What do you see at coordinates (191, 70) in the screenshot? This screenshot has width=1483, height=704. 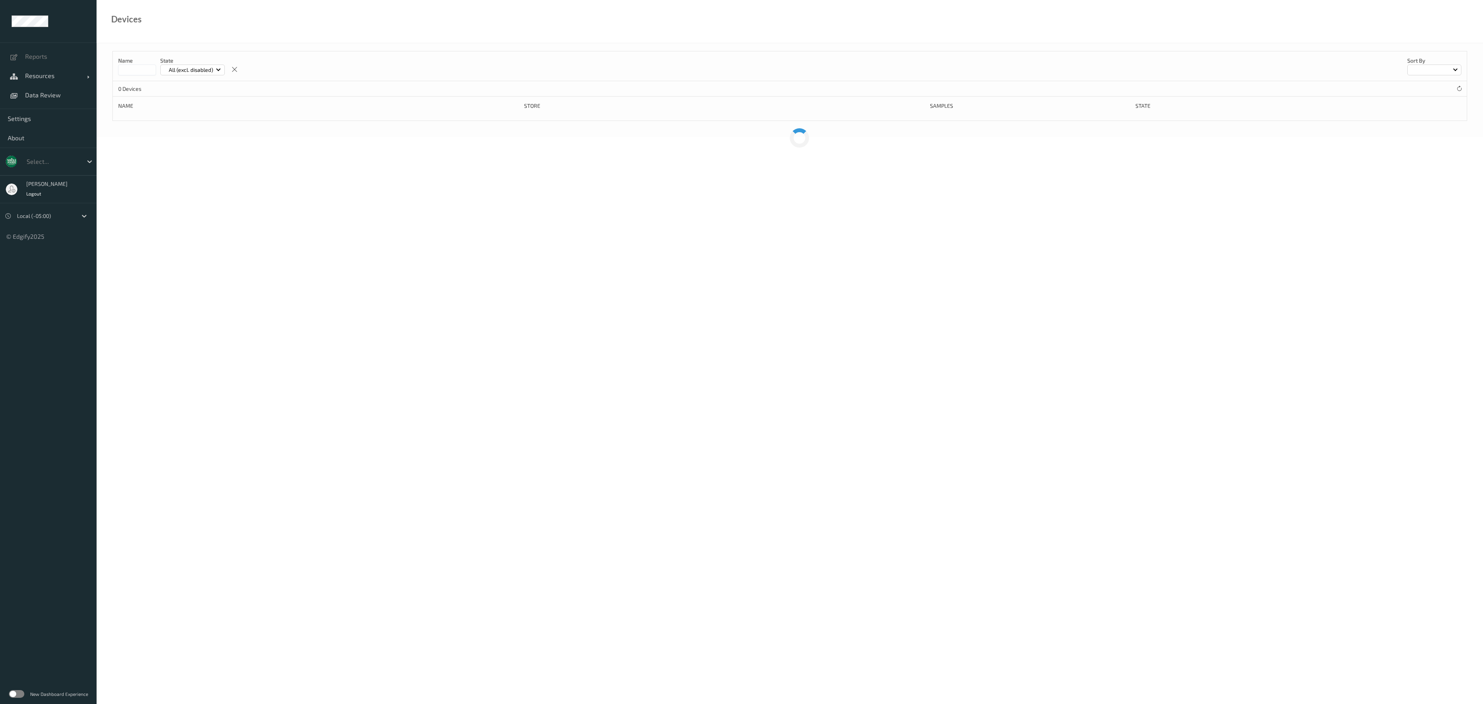 I see `p: All (excl. disabled)` at bounding box center [191, 70].